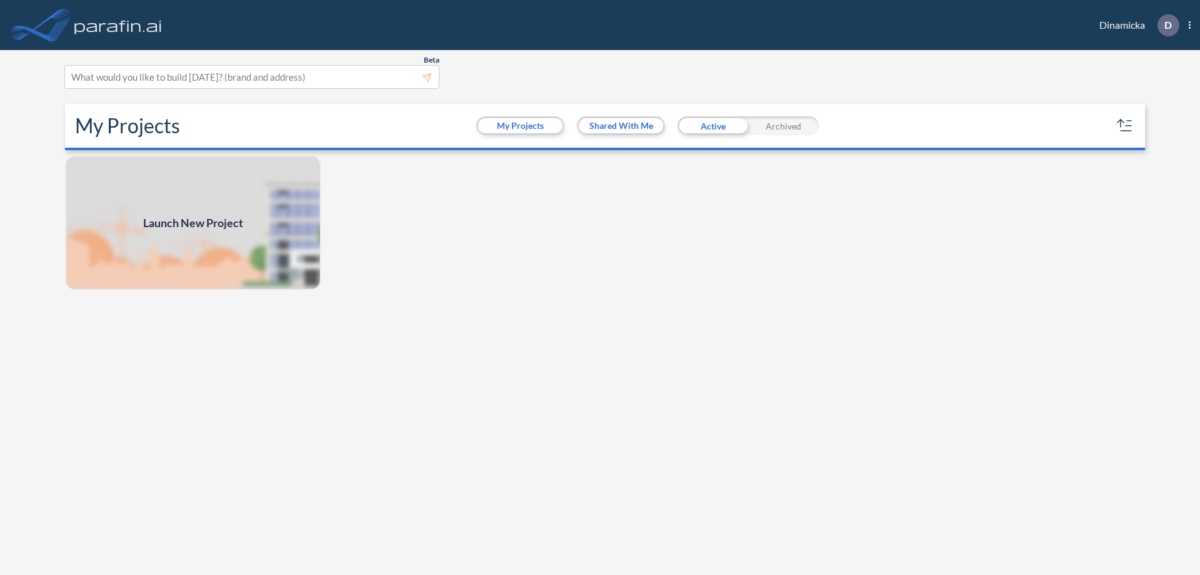 Image resolution: width=1200 pixels, height=575 pixels. Describe the element at coordinates (1136, 25) in the screenshot. I see `div: Dinamicka` at that location.